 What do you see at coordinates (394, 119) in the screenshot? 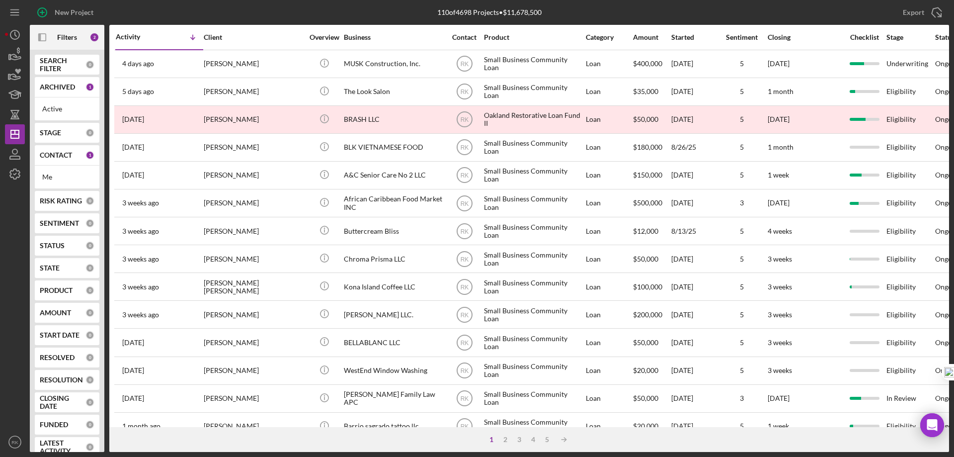
I see `div: BRASH LLC` at bounding box center [394, 119].